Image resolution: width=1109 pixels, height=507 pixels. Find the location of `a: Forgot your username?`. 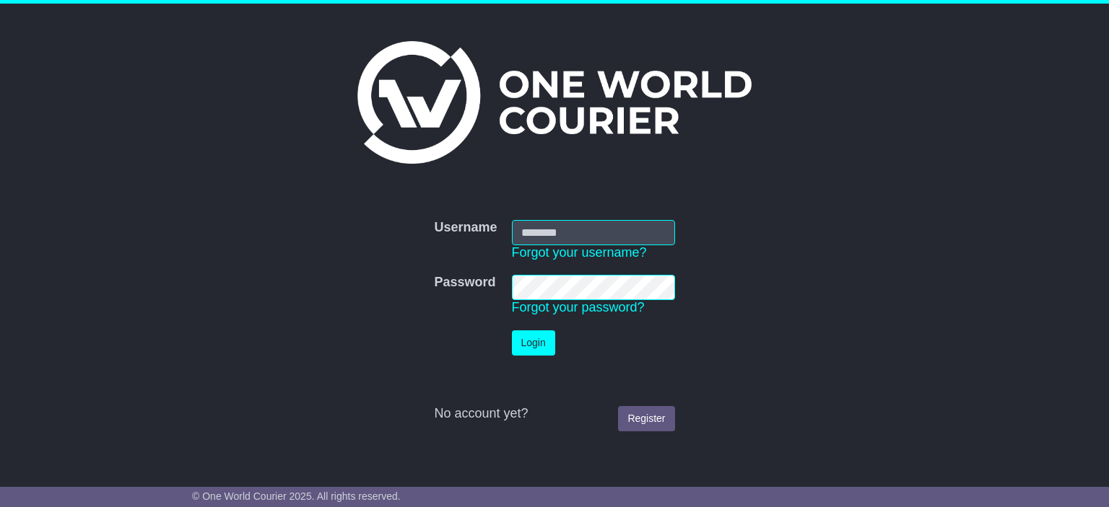

a: Forgot your username? is located at coordinates (579, 253).